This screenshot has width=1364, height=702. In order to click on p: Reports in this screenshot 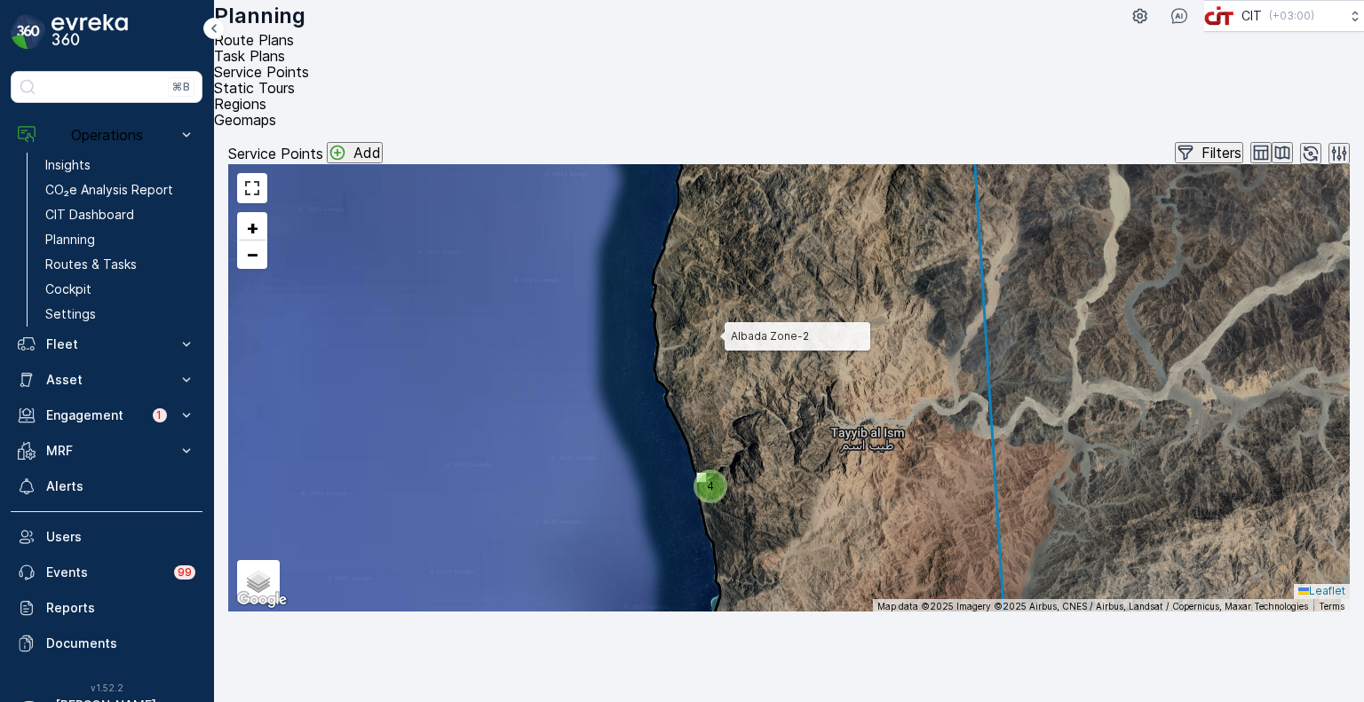, I will do `click(121, 608)`.